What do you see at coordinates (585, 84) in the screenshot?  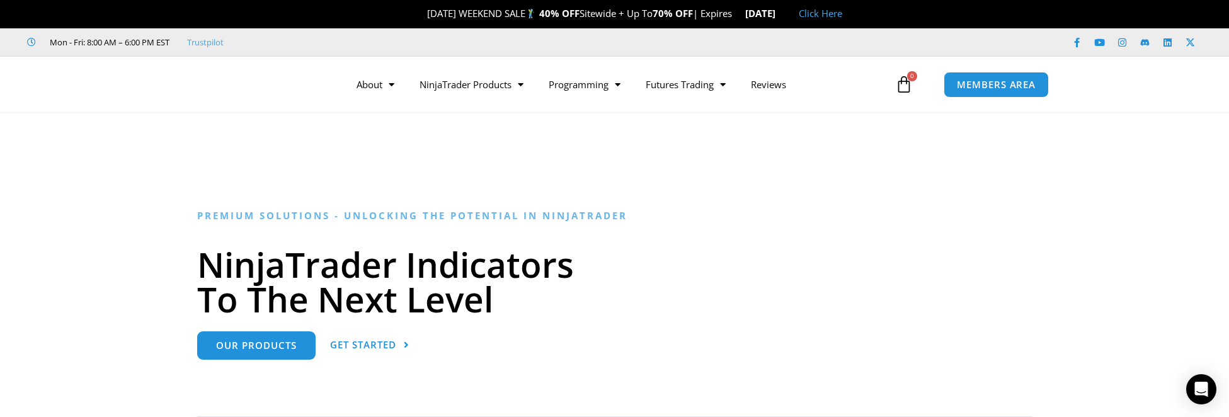 I see `a: Programming` at bounding box center [585, 84].